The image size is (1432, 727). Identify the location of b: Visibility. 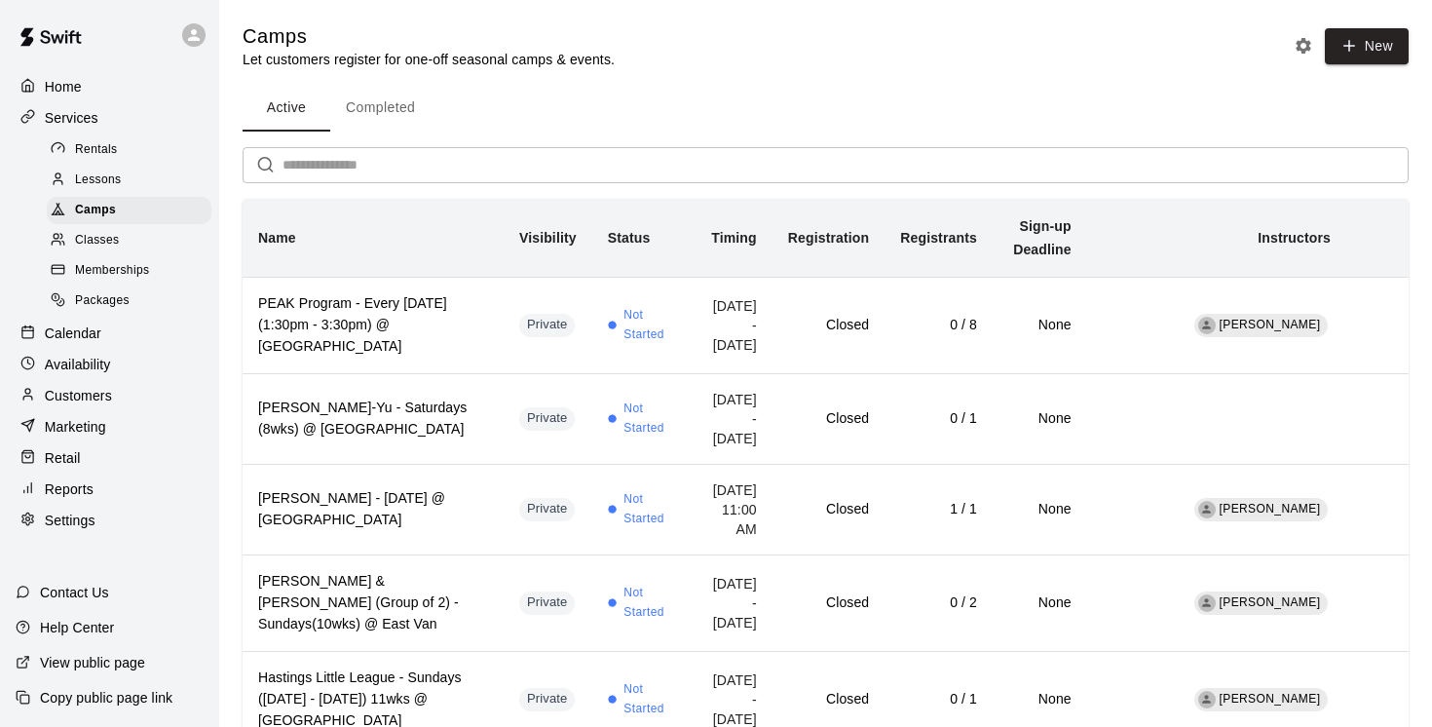
(548, 238).